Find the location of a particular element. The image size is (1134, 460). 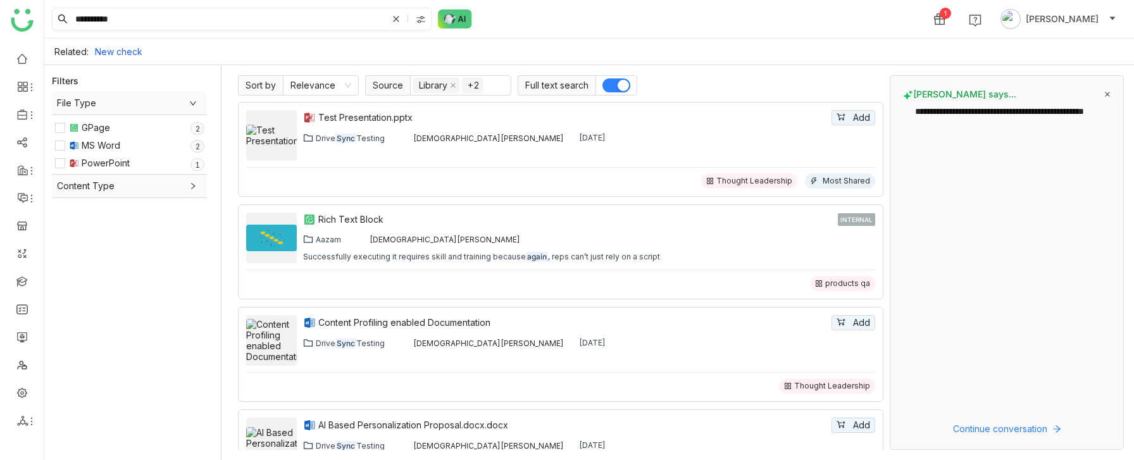

img: Content Profiling enabled Documentation is located at coordinates (271, 340).